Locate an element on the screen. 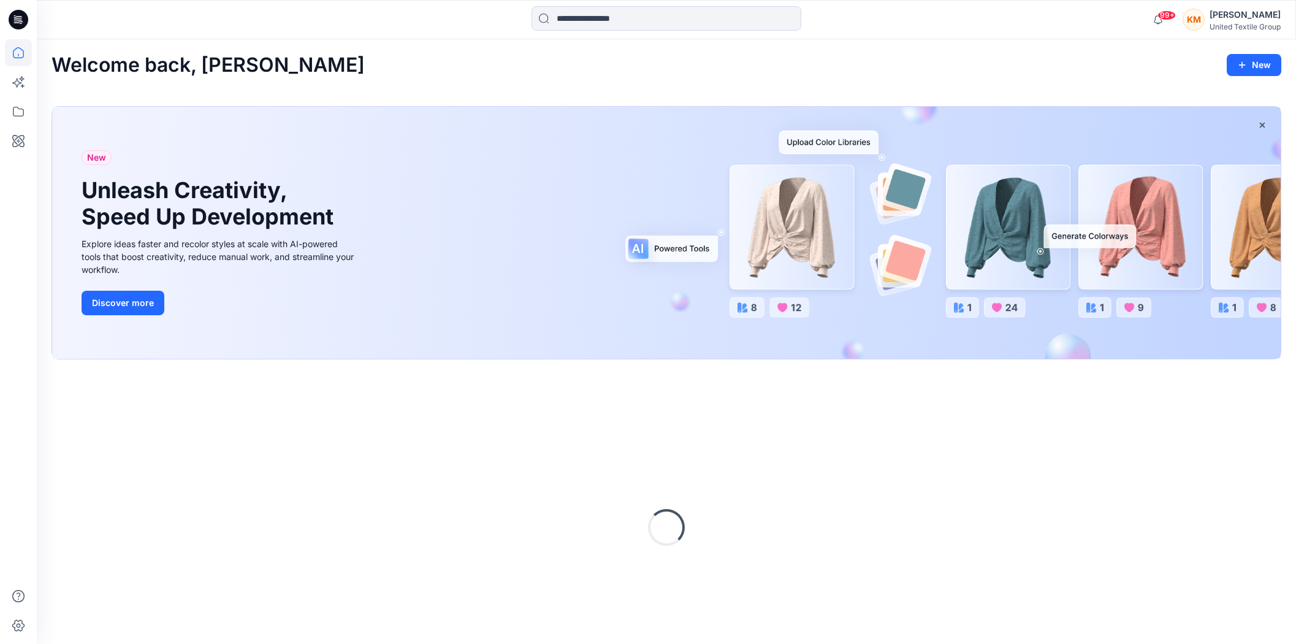 This screenshot has height=644, width=1296. span: 99+ is located at coordinates (1167, 15).